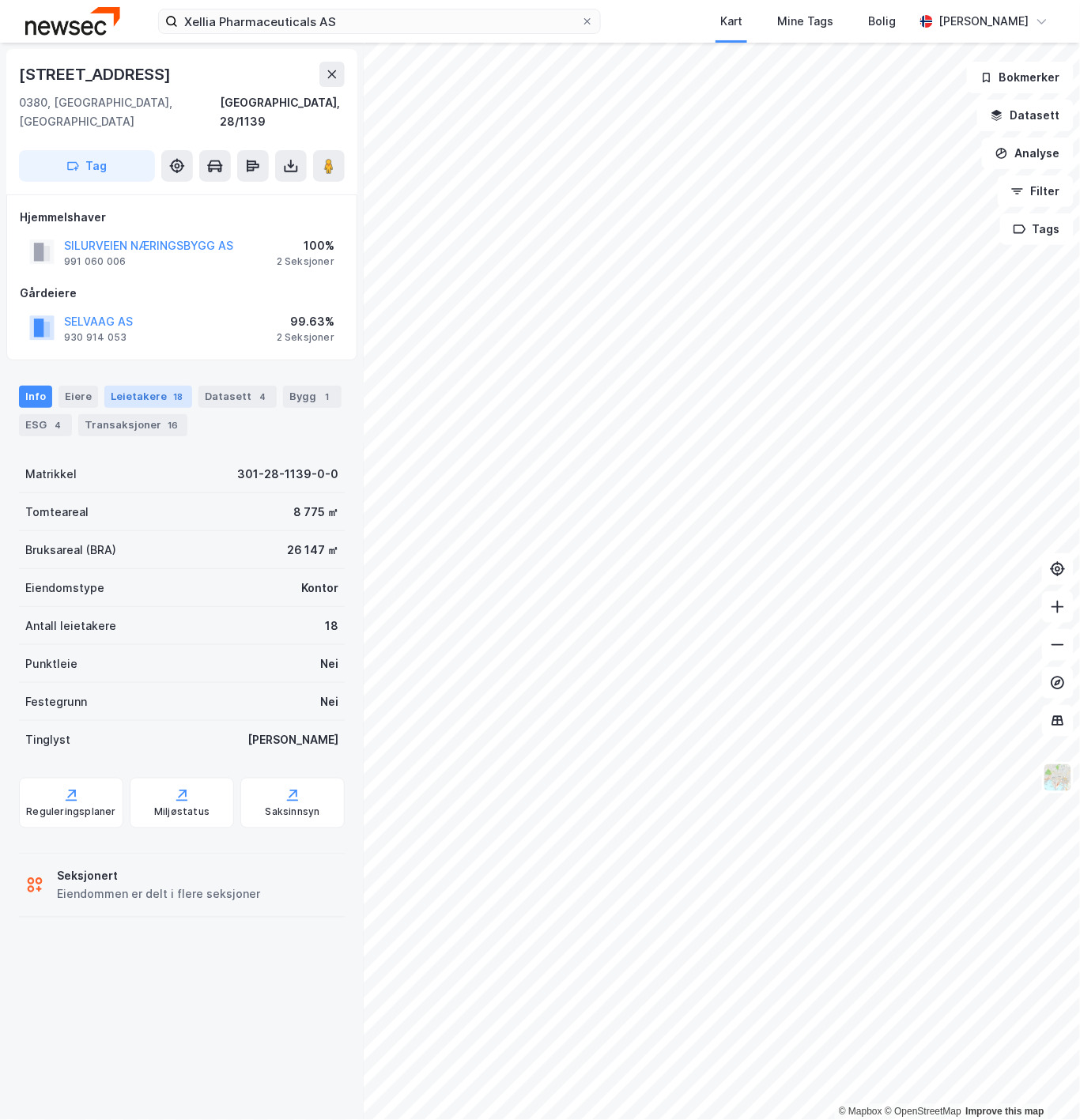  What do you see at coordinates (71, 550) in the screenshot?
I see `div: Bruksareal (BRA)` at bounding box center [71, 550].